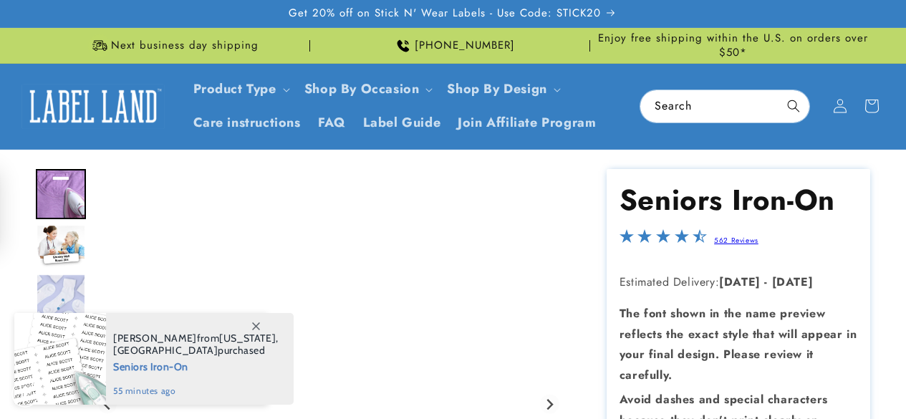 The height and width of the screenshot is (419, 906). I want to click on button: Search, so click(793, 106).